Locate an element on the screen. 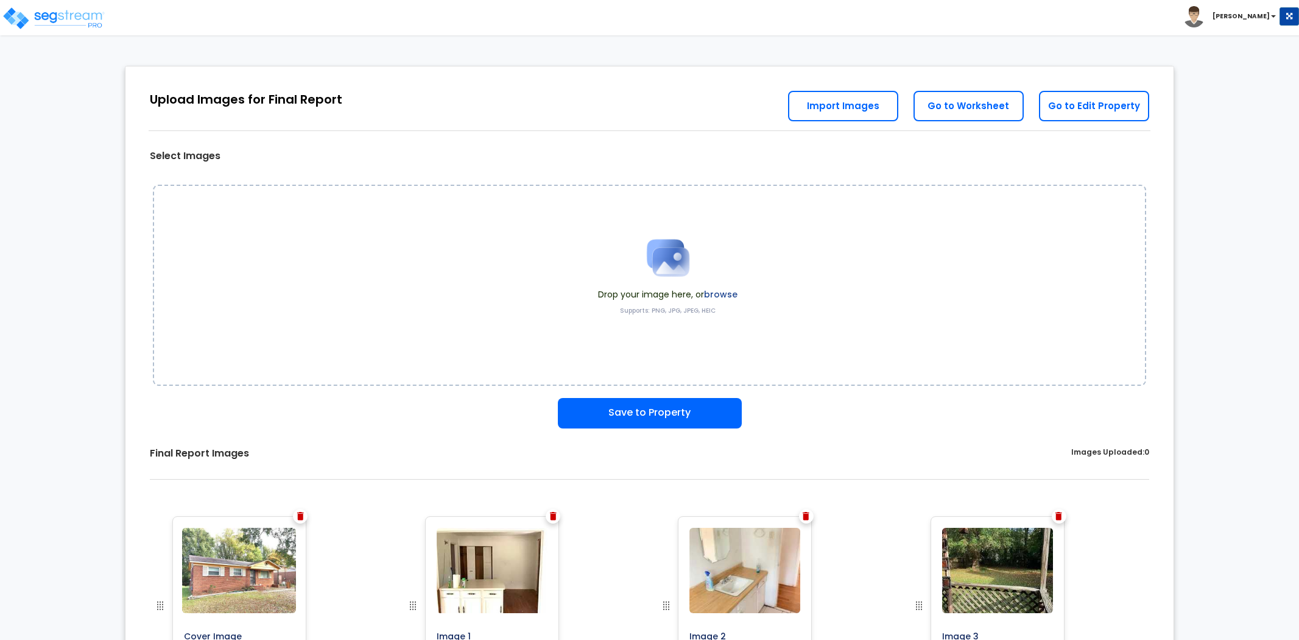 Image resolution: width=1299 pixels, height=640 pixels. label: Final Report Images is located at coordinates (199, 453).